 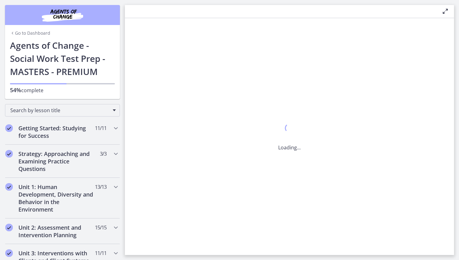 I want to click on h1: Agents of Change - Social Work Test Prep - MASTERS - PREMIUM, so click(x=63, y=58).